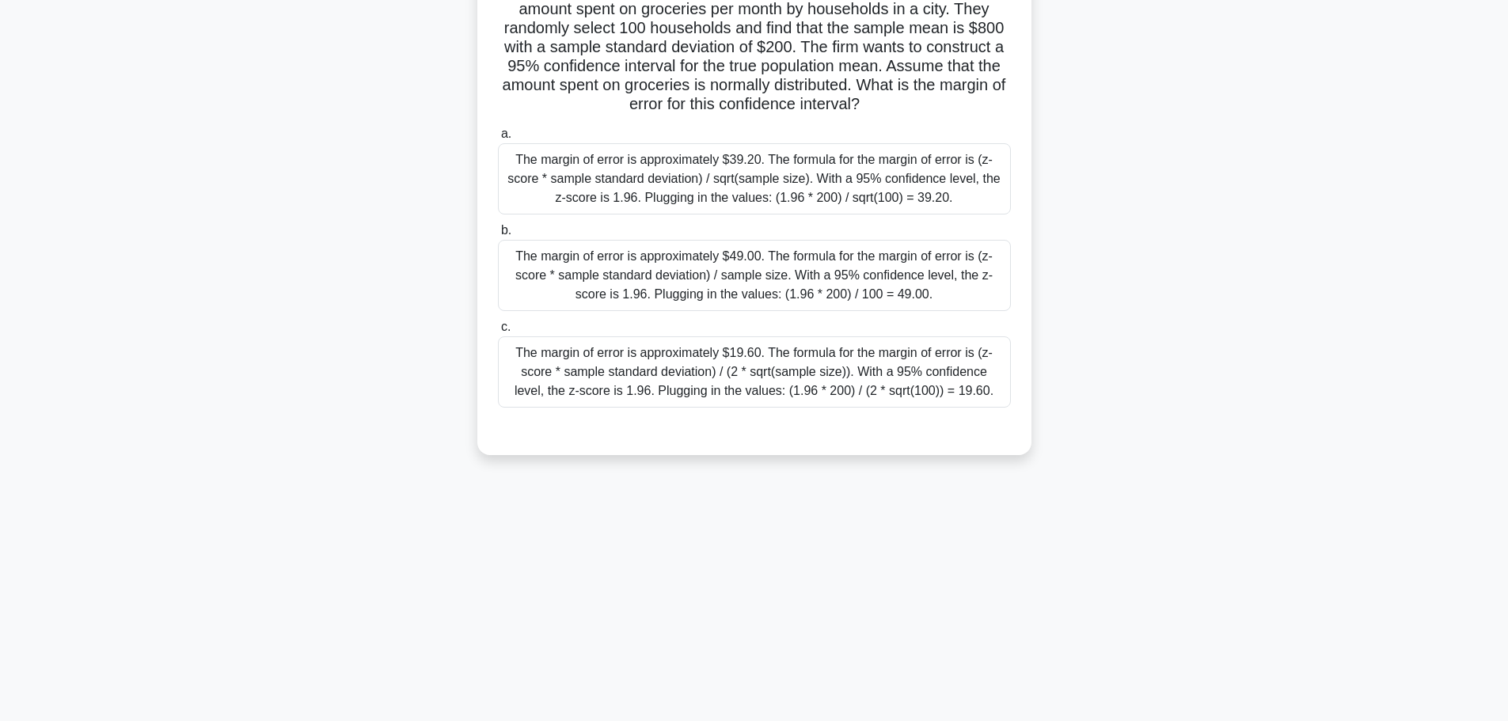 The image size is (1508, 721). I want to click on div: The margin of error is approximately $49.00. The formula for the margin of error is (z-score * sa..., so click(754, 275).